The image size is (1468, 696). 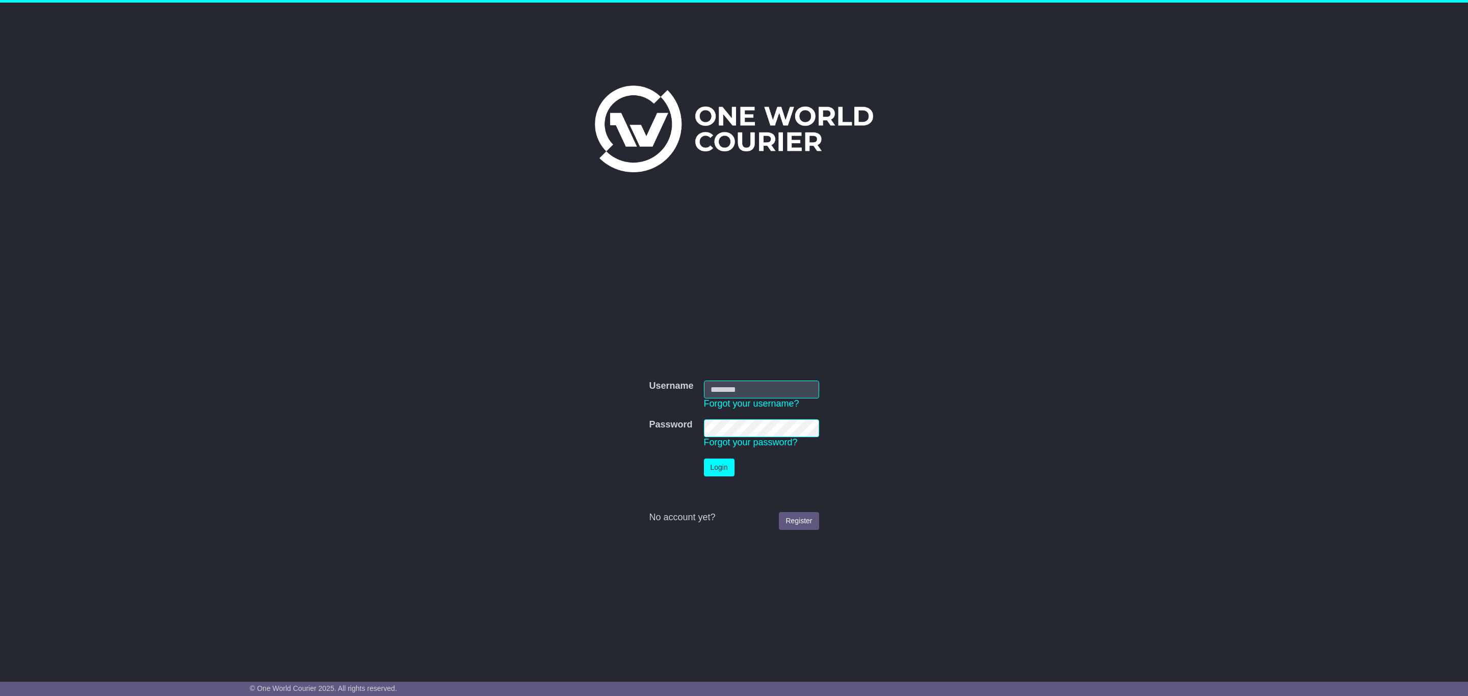 What do you see at coordinates (733, 518) in the screenshot?
I see `div: No account yet?` at bounding box center [733, 518].